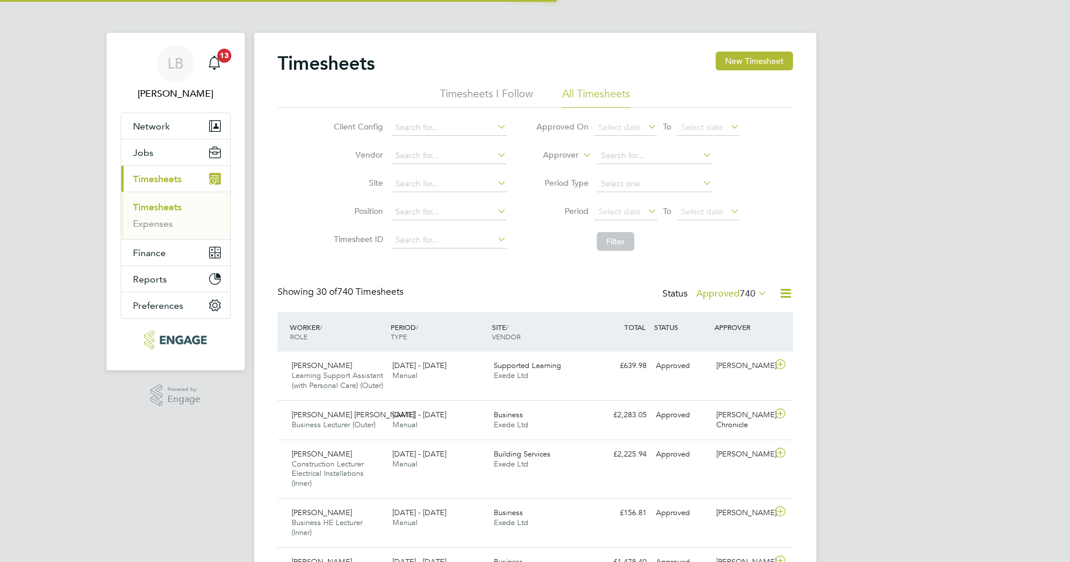 The width and height of the screenshot is (1070, 562). I want to click on span: LB, so click(175, 63).